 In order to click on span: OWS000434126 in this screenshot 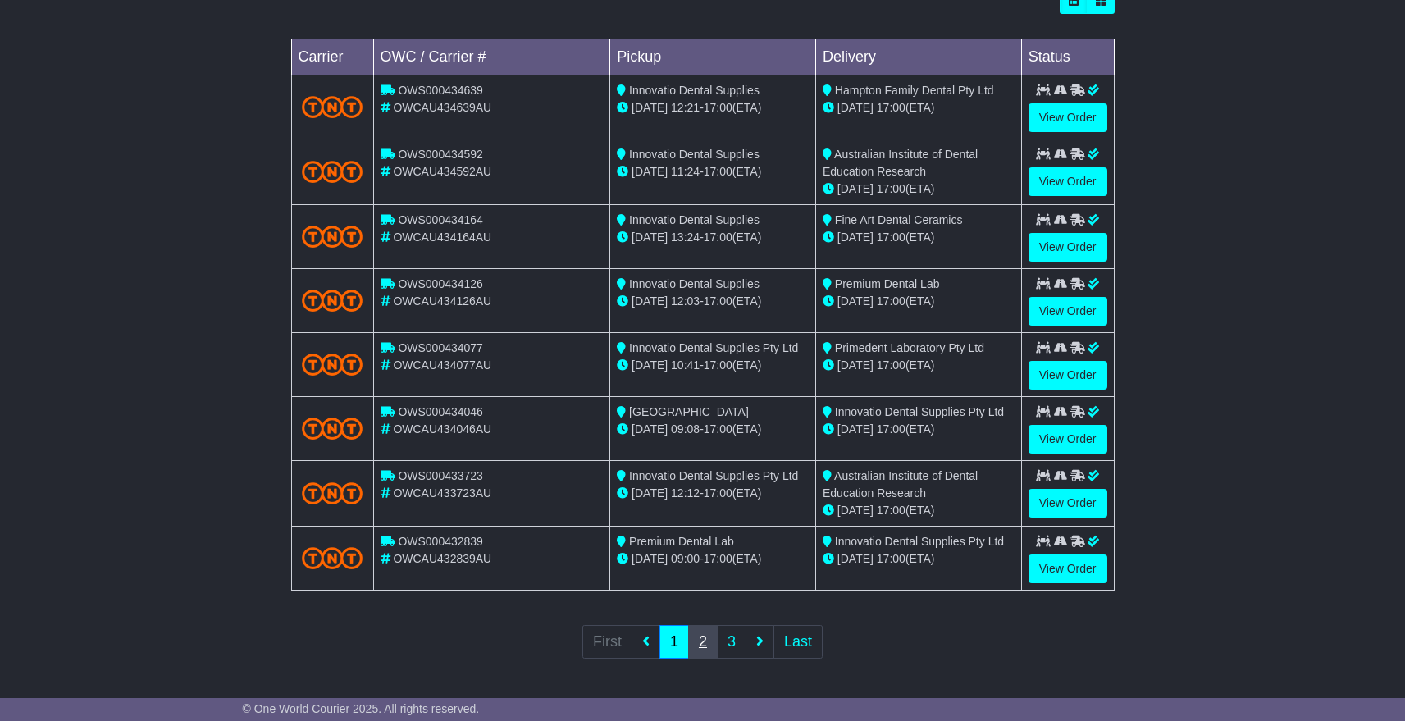, I will do `click(440, 284)`.